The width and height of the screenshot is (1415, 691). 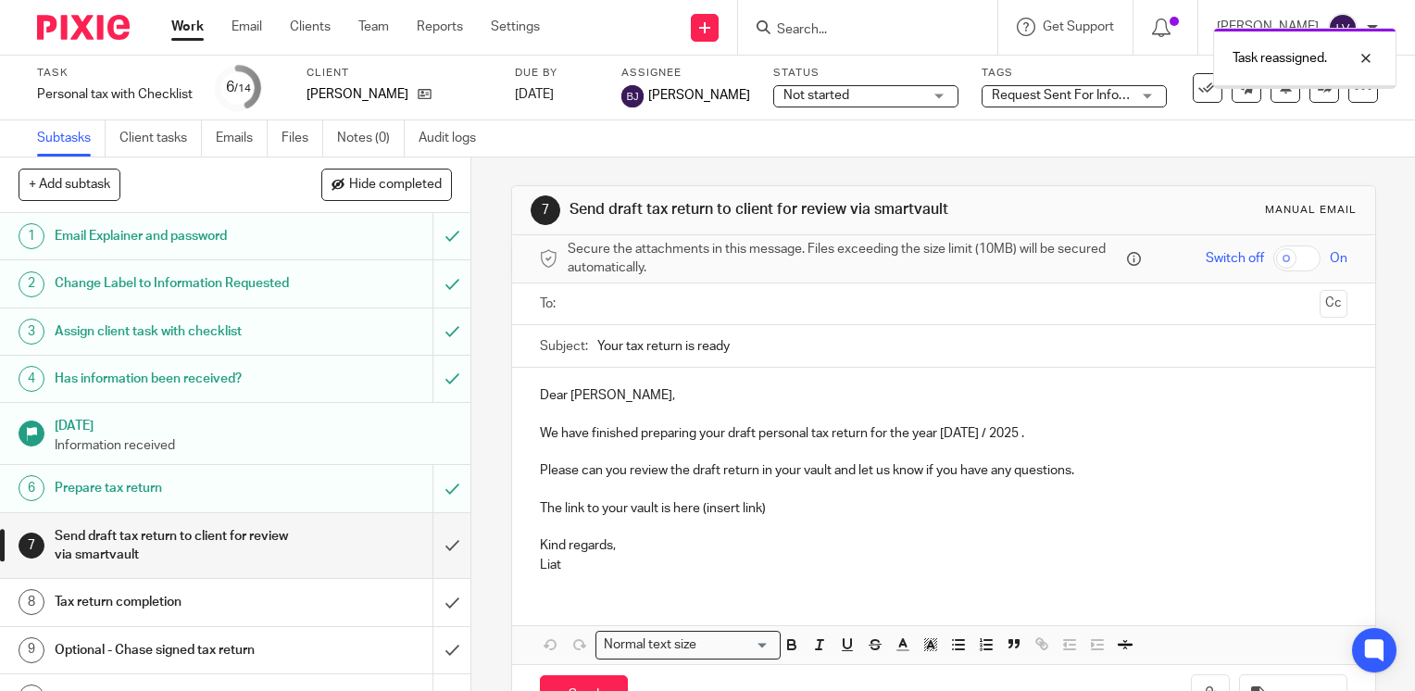 What do you see at coordinates (310, 27) in the screenshot?
I see `a: Clients` at bounding box center [310, 27].